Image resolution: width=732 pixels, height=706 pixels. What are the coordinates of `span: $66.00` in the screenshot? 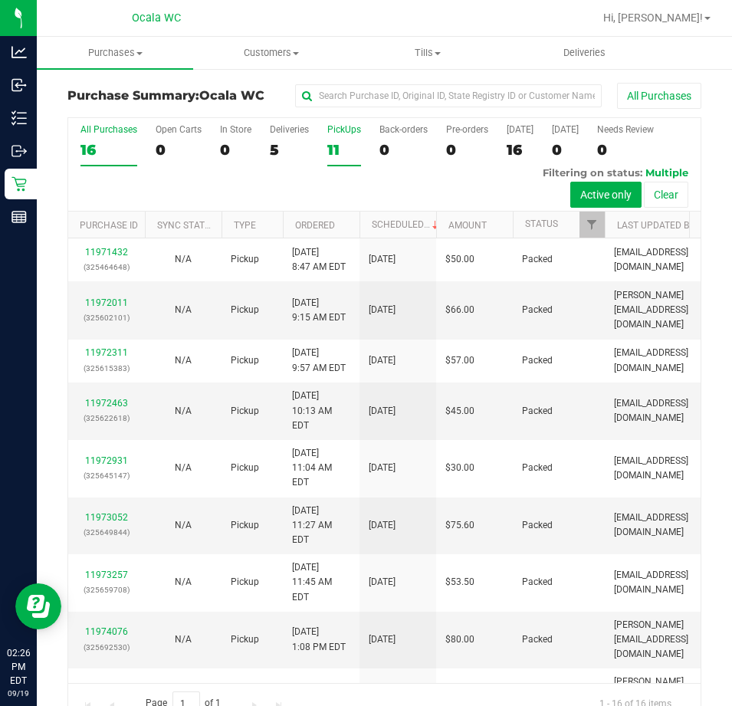 It's located at (460, 310).